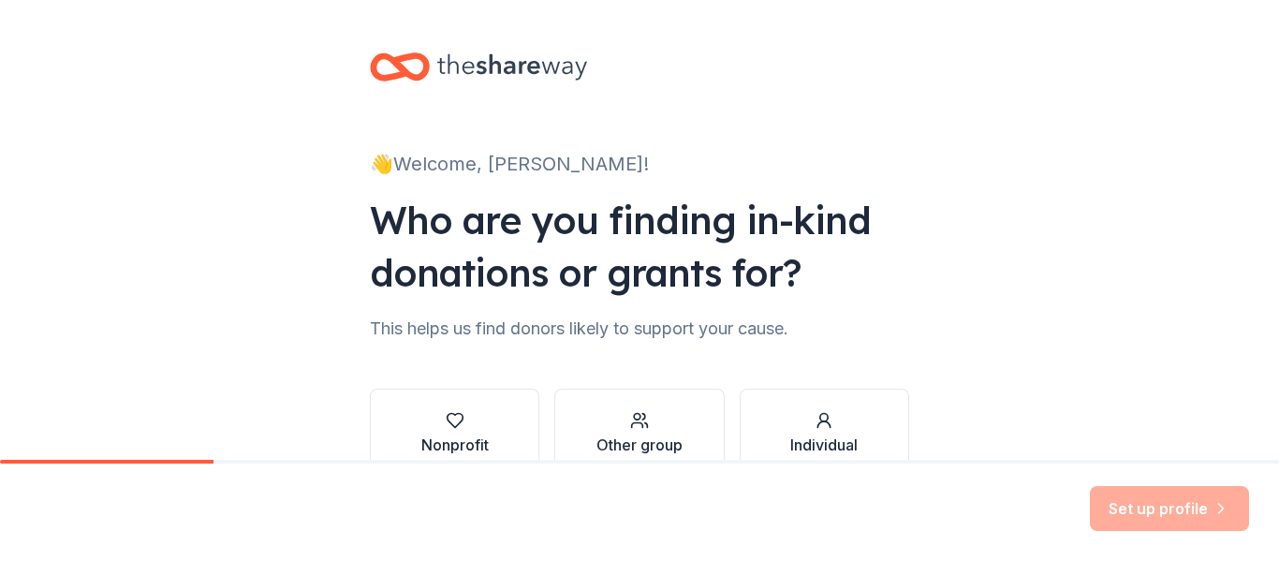  I want to click on div: Other group, so click(640, 445).